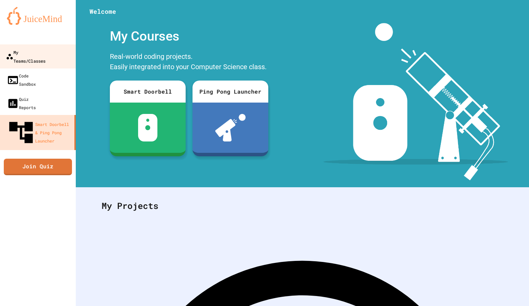  I want to click on div: Real-world coding projects. Easily integrated into your Computer Science class., so click(189, 62).